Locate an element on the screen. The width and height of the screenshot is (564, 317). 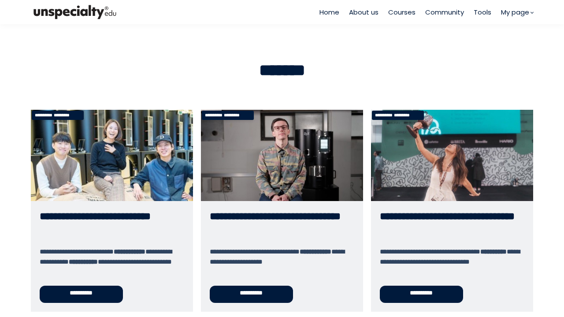
a: Home is located at coordinates (329, 12).